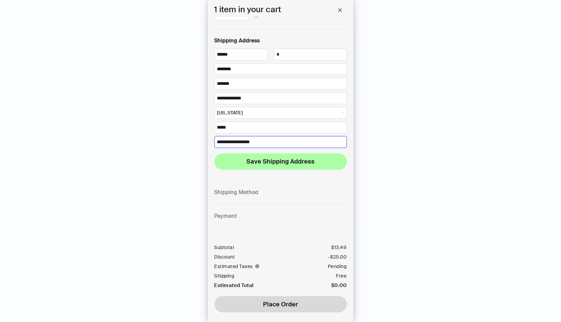  I want to click on div: Subtotal, so click(225, 248).